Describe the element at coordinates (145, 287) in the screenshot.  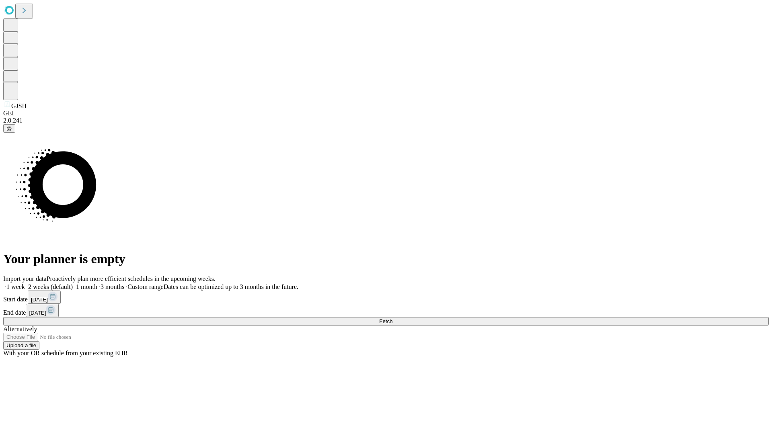
I see `span: Custom range` at that location.